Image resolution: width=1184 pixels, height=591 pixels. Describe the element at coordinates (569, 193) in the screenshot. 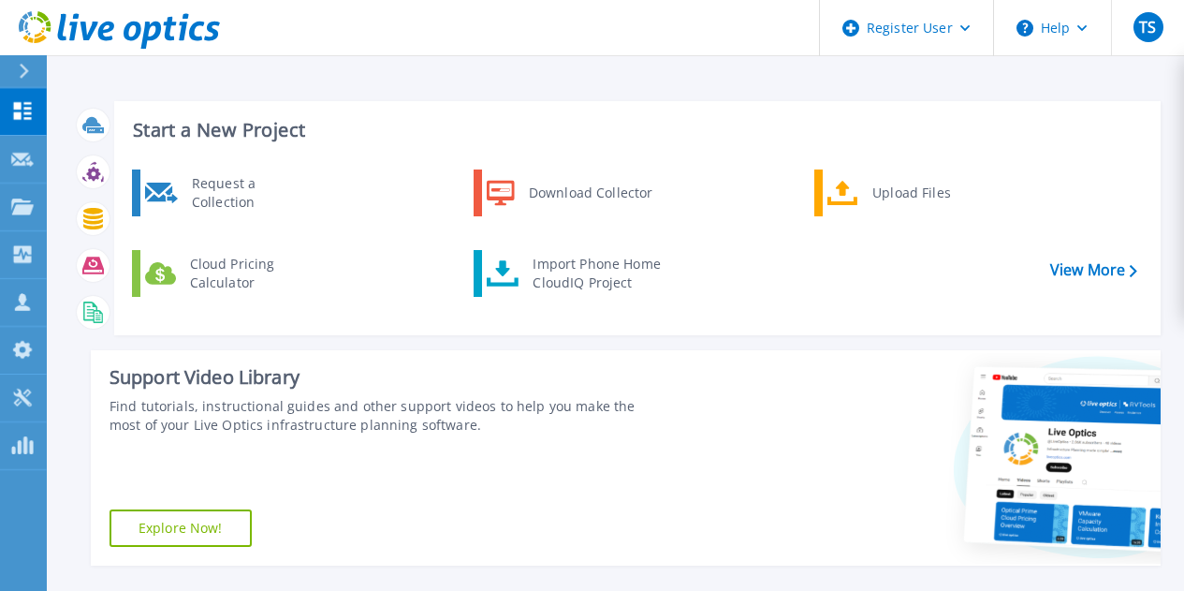

I see `a: Download Collector` at that location.